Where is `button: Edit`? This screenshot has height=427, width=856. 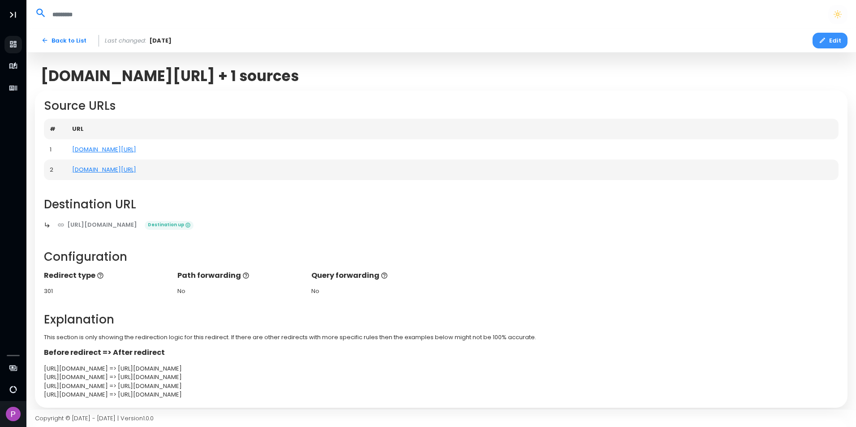
button: Edit is located at coordinates (830, 40).